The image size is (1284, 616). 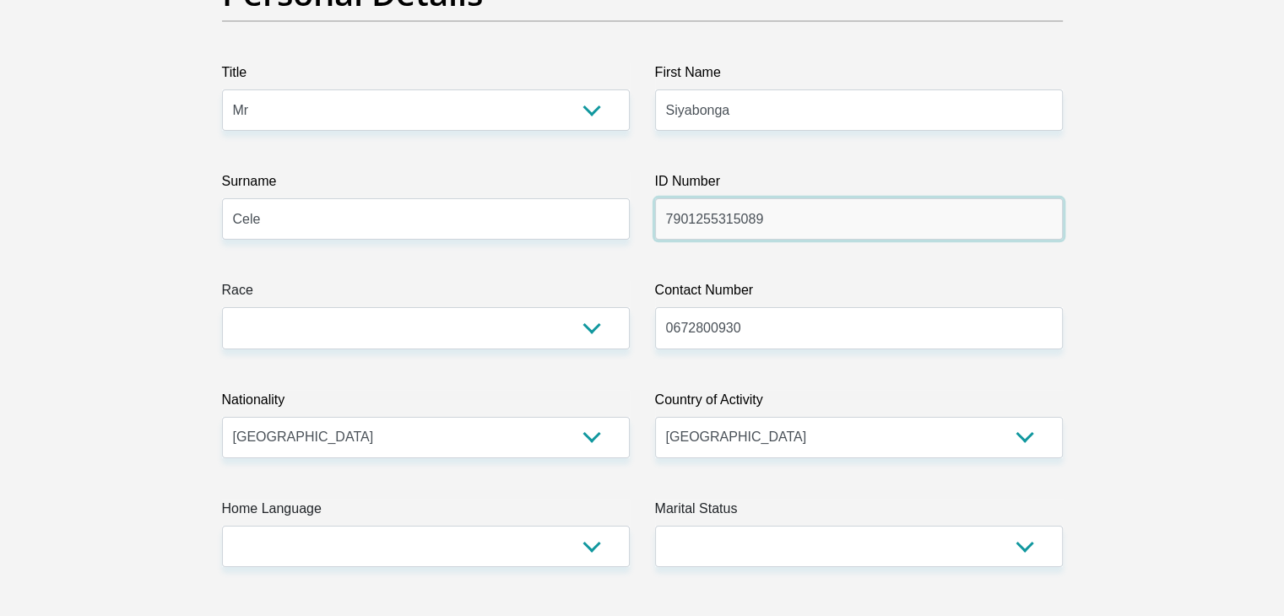 I want to click on label: Home Language, so click(x=425, y=512).